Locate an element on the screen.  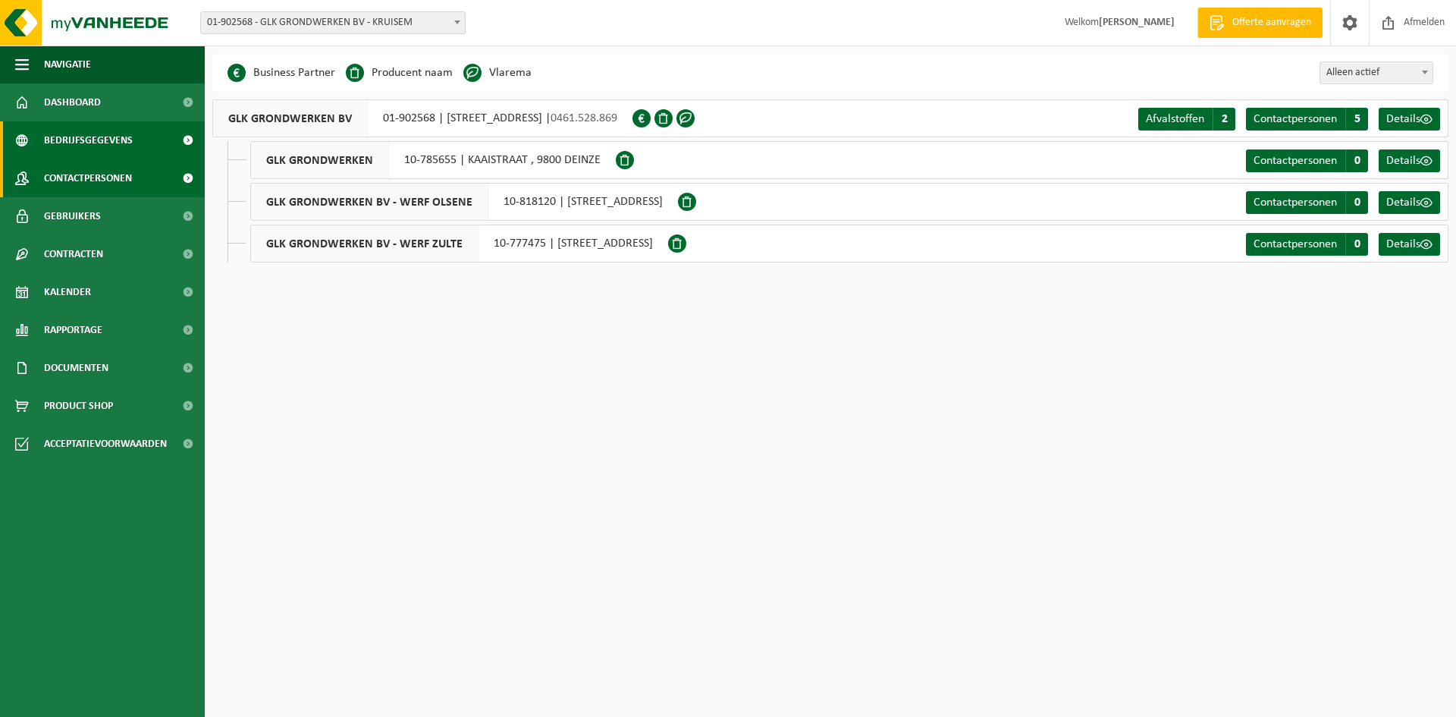
a: Offerte aanvragen is located at coordinates (1259, 23).